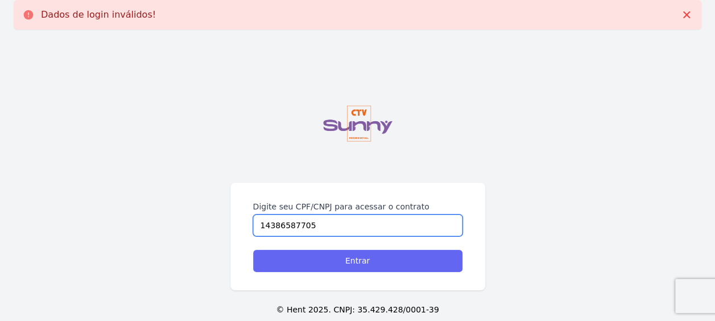  Describe the element at coordinates (358, 206) in the screenshot. I see `label: Digite seu CPF/CNPJ para acessar o contrato` at that location.